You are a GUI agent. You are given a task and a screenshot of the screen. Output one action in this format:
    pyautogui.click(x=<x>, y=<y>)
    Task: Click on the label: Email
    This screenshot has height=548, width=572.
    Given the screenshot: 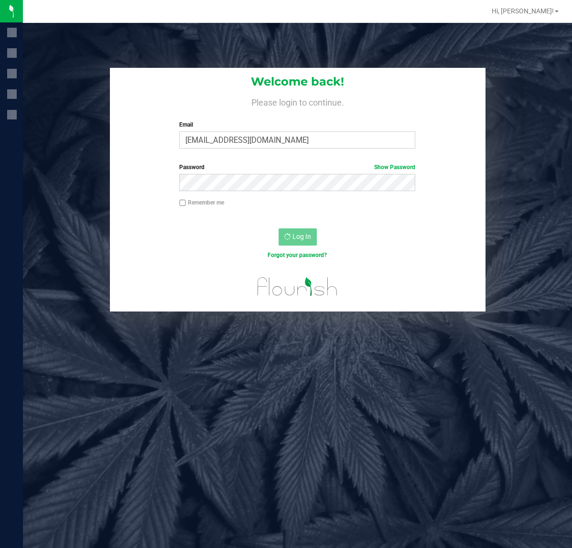 What is the action you would take?
    pyautogui.click(x=297, y=125)
    